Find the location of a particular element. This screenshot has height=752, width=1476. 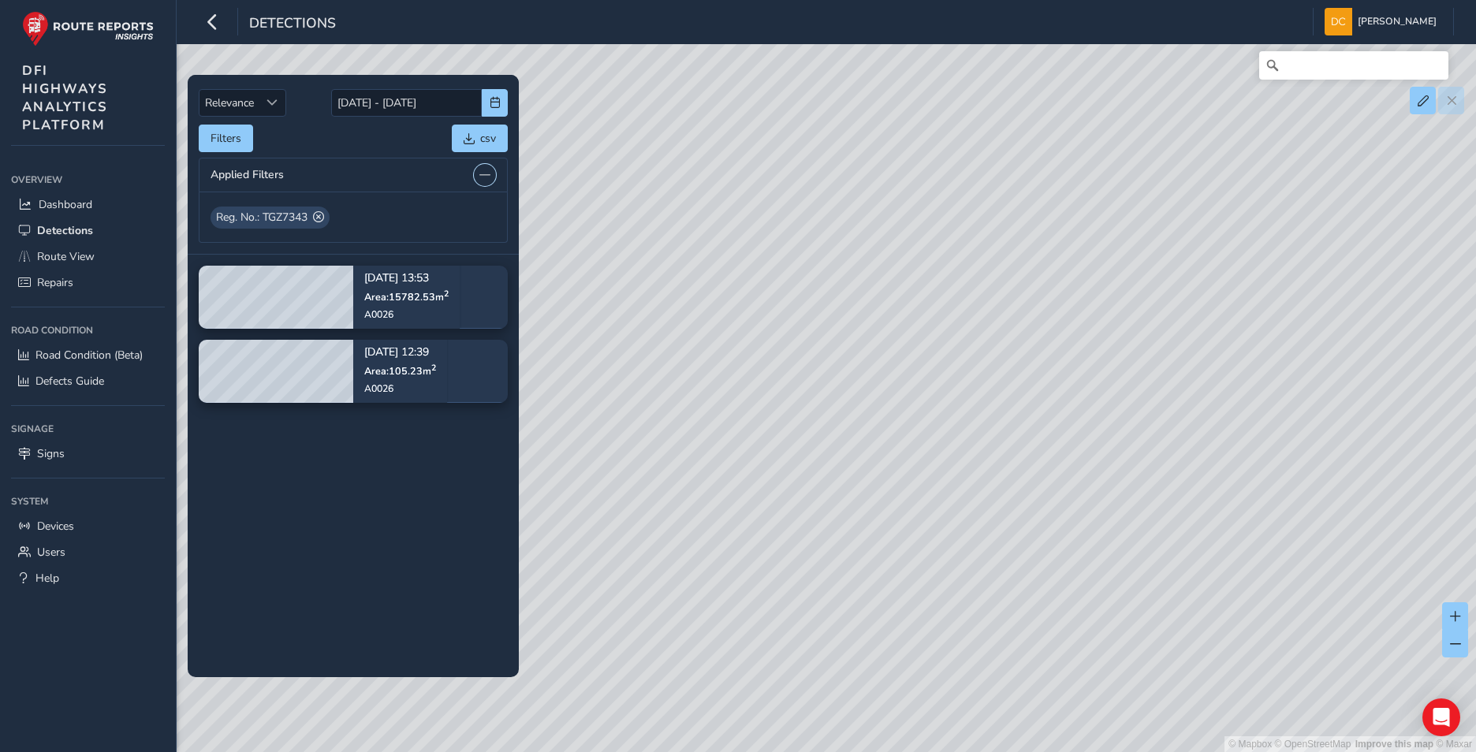

span: Applied Filters is located at coordinates (247, 175).